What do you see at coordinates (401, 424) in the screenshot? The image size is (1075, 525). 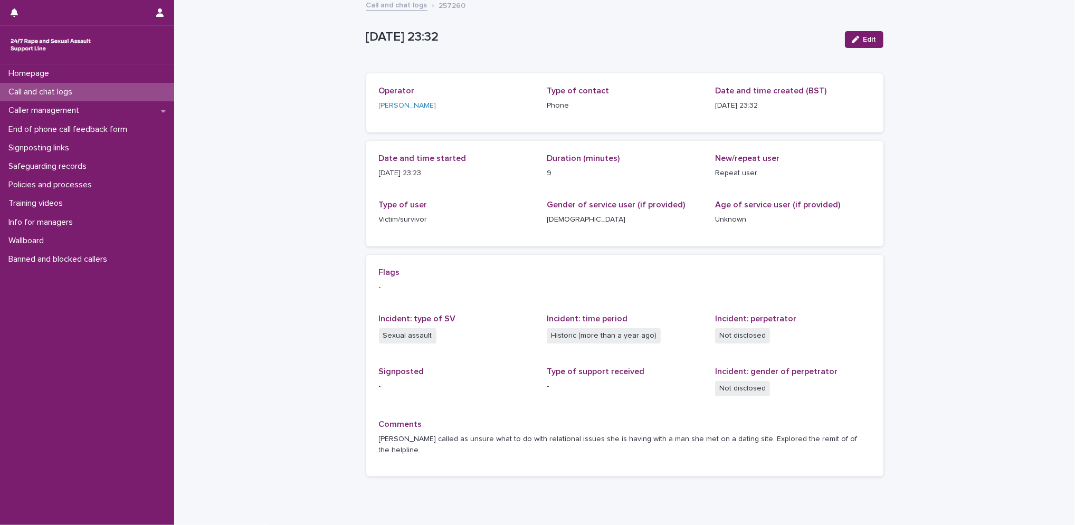 I see `span: Comments` at bounding box center [401, 424].